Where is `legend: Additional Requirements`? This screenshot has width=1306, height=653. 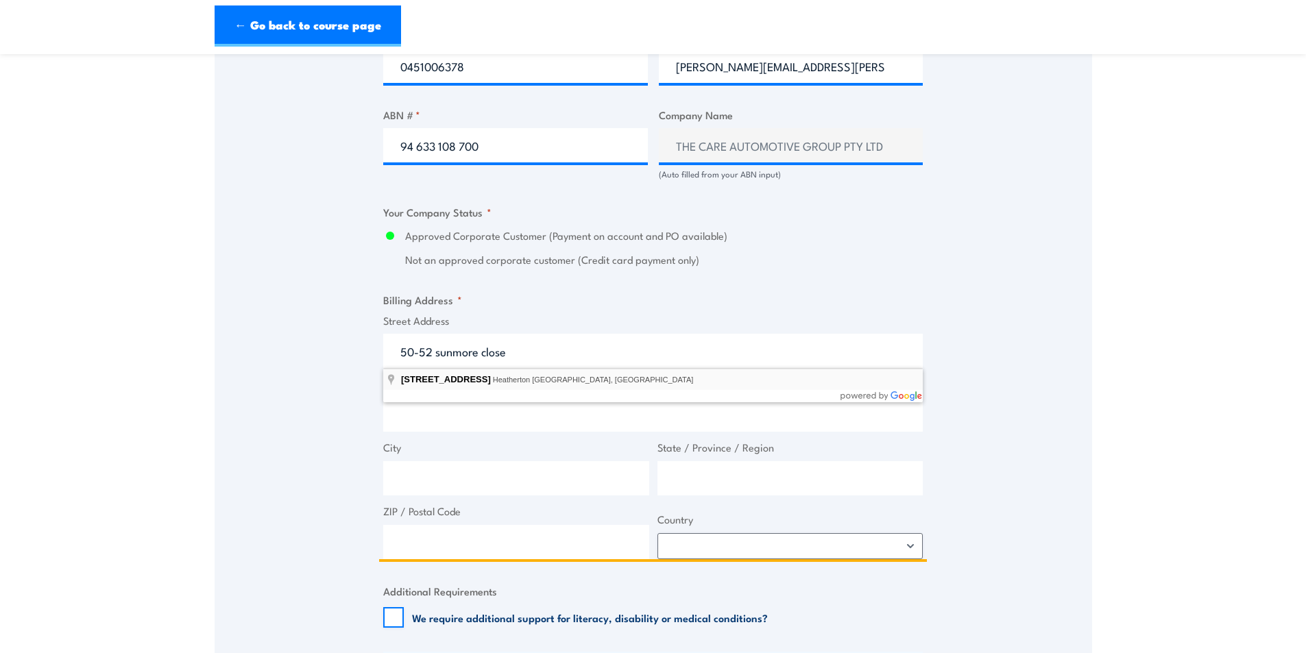
legend: Additional Requirements is located at coordinates (440, 591).